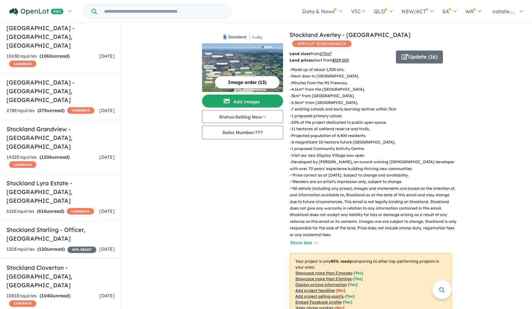  What do you see at coordinates (340, 290) in the screenshot?
I see `span: [ No ]` at bounding box center [340, 290].